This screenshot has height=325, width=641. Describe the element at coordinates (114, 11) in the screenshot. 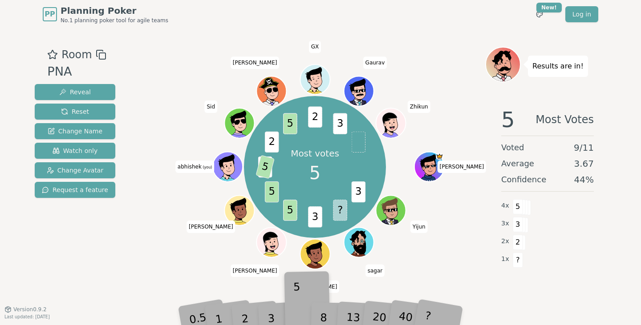

I see `span: Planning Poker` at that location.